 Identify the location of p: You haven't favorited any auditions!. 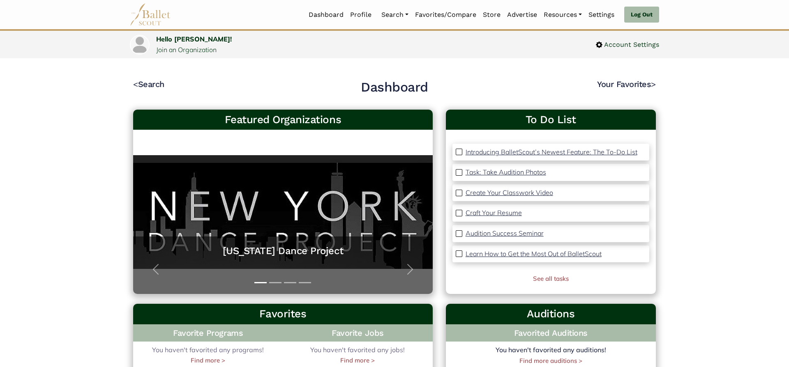
(551, 350).